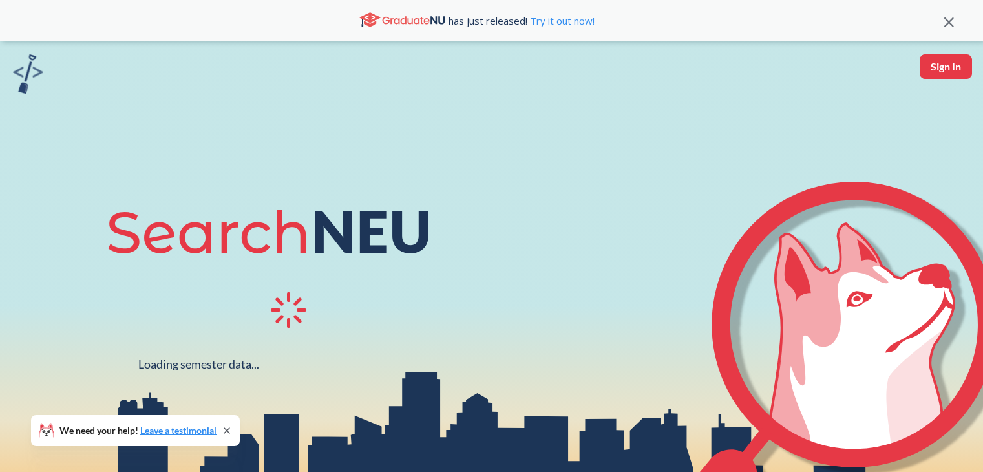 This screenshot has height=472, width=983. Describe the element at coordinates (561, 21) in the screenshot. I see `a: Try it out now!` at that location.